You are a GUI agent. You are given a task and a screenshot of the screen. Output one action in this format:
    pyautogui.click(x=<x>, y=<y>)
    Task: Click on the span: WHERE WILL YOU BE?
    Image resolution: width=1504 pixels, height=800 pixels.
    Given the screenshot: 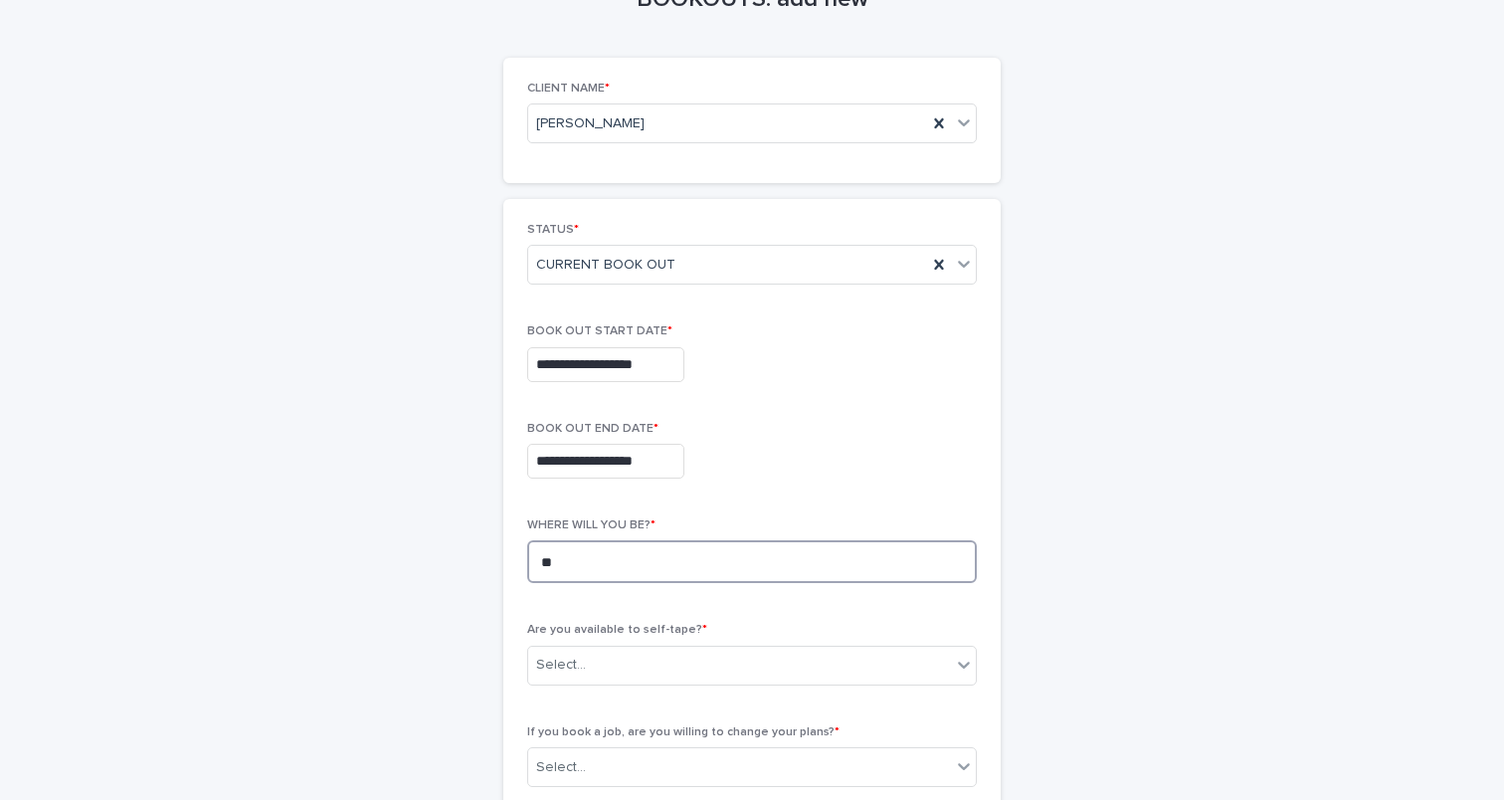 What is the action you would take?
    pyautogui.click(x=591, y=525)
    